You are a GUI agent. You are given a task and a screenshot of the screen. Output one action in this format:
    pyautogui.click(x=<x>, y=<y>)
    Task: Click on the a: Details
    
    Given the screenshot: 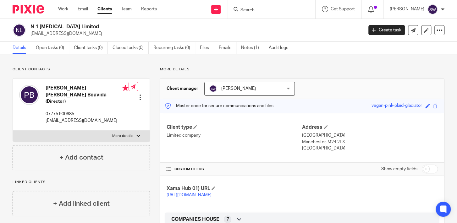 What is the action you would take?
    pyautogui.click(x=22, y=48)
    